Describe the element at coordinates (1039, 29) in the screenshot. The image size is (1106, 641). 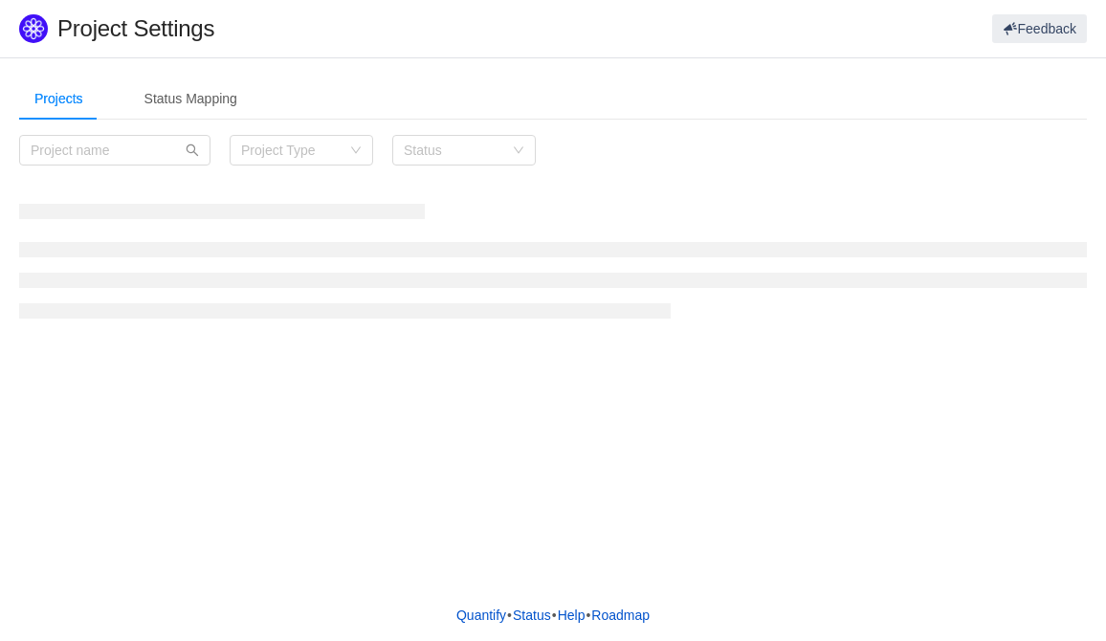
I see `button: Feedback` at that location.